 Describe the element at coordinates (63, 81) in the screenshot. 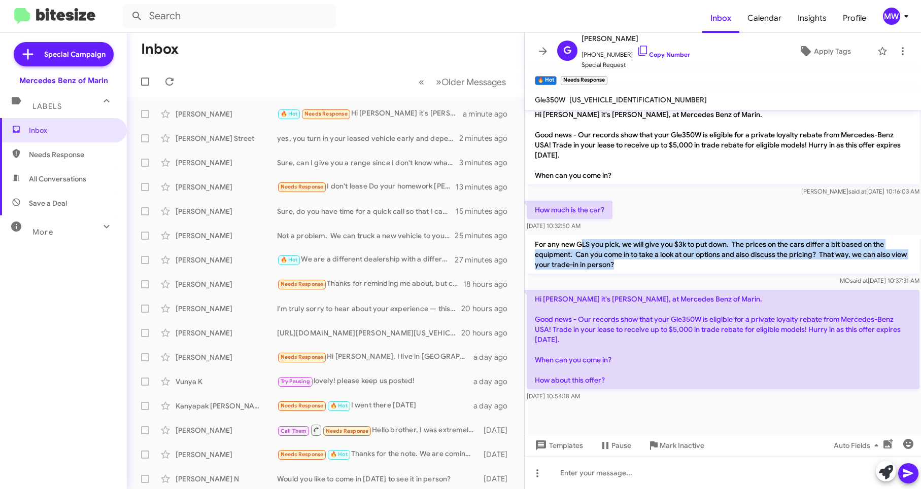

I see `div: Mercedes Benz of Marin` at that location.